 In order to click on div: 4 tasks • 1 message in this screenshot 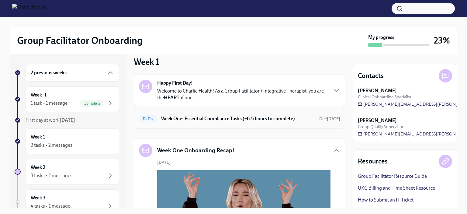, I will do `click(50, 206)`.